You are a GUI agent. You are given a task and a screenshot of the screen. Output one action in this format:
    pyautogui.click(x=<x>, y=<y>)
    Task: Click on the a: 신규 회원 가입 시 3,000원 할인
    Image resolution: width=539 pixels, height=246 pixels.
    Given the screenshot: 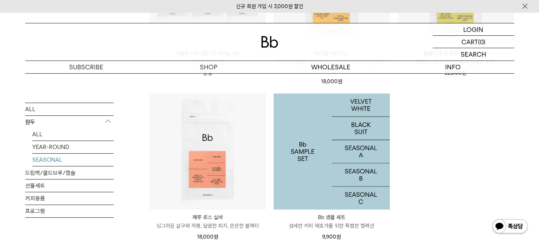 What is the action you would take?
    pyautogui.click(x=270, y=6)
    